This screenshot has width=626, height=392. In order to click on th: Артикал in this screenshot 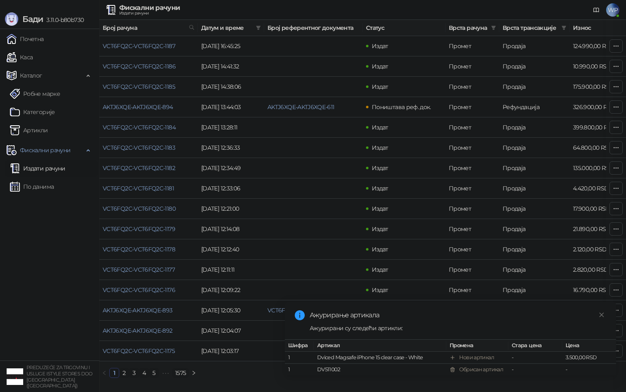, I will do `click(380, 345)`.